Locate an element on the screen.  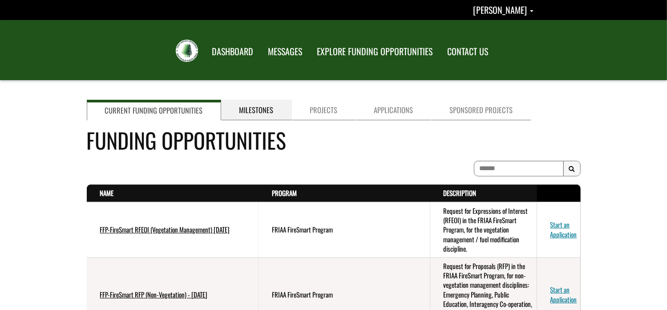
h4: Funding Opportunities is located at coordinates (334, 140).